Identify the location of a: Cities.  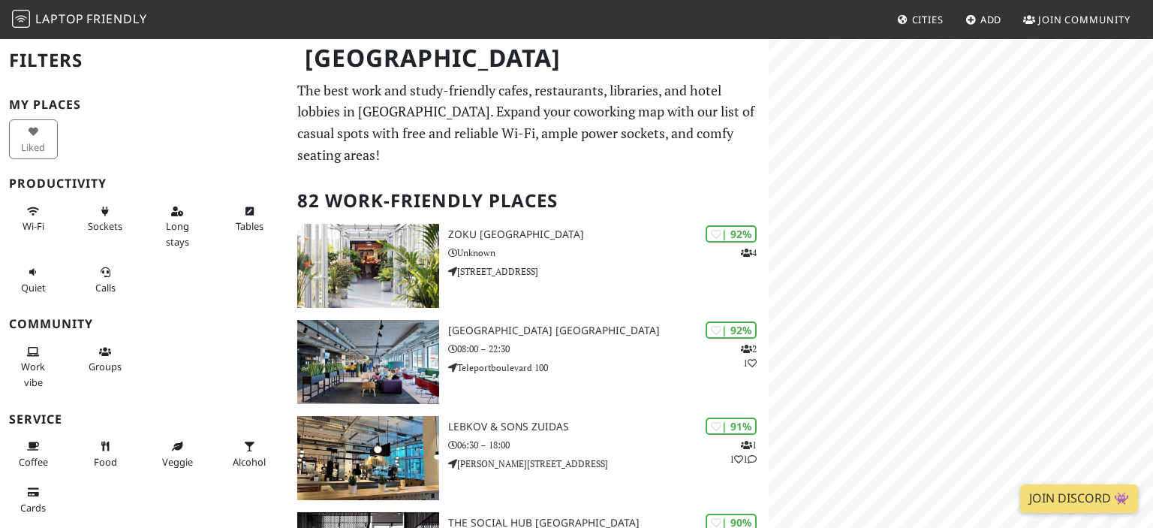
(921, 20).